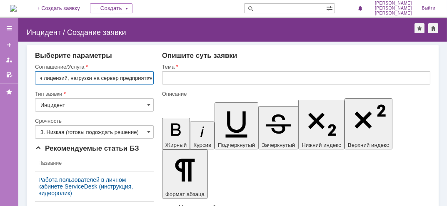  I want to click on div: Тип заявки, so click(93, 94).